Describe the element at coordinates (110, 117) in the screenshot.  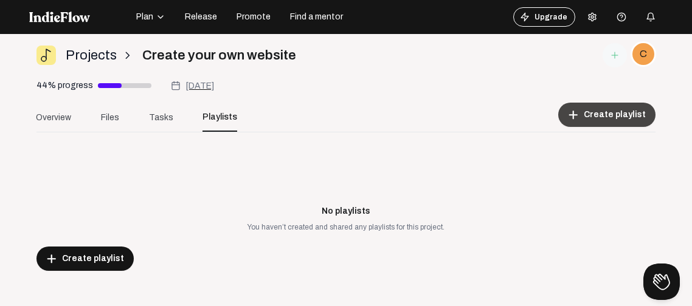
I see `span: Files` at that location.